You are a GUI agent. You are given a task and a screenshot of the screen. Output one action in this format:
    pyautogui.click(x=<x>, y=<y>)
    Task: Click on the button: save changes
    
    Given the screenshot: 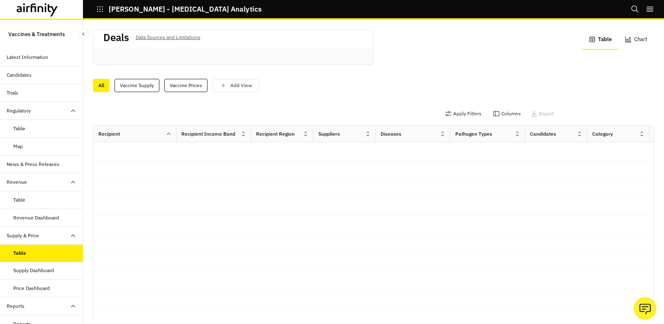 What is the action you would take?
    pyautogui.click(x=236, y=85)
    